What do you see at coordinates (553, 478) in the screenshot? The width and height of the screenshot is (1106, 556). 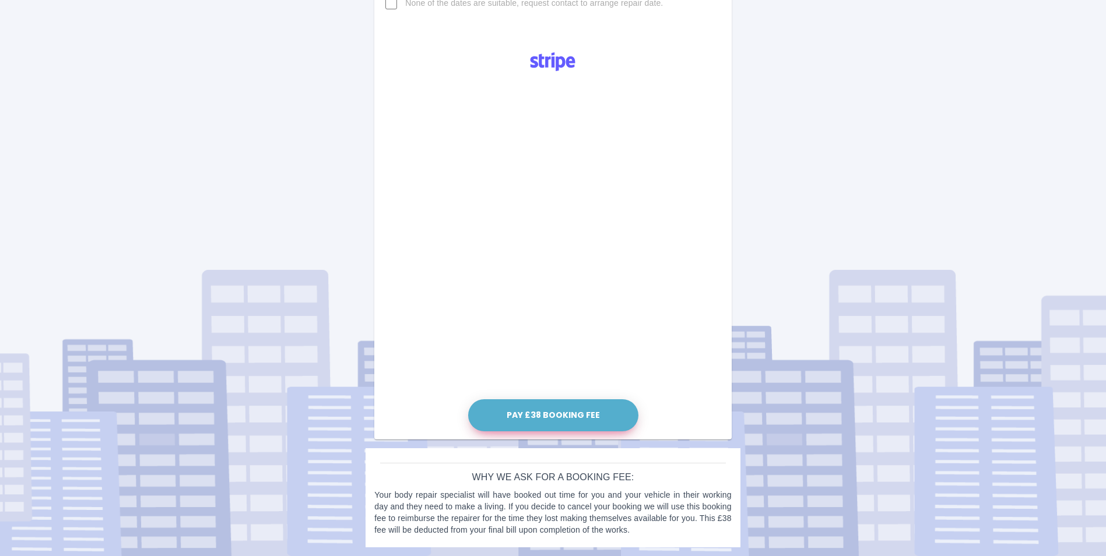 I see `h6: Why we ask for a booking fee:` at bounding box center [553, 478].